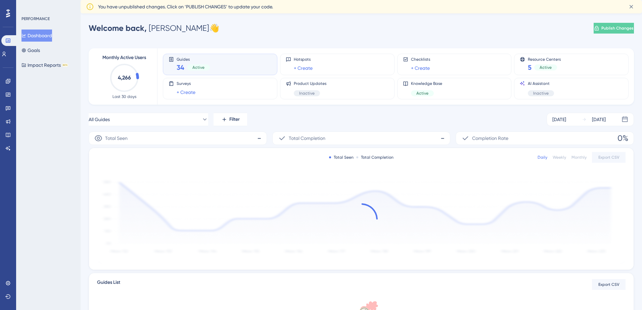  Describe the element at coordinates (116, 138) in the screenshot. I see `span: Total Seen` at that location.